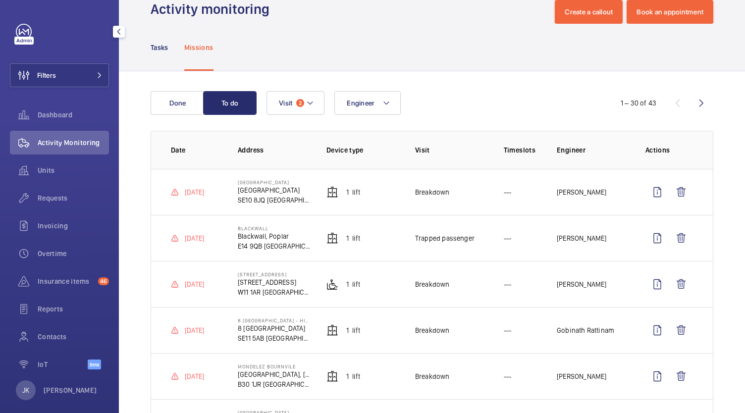 This screenshot has height=413, width=745. I want to click on button: Done, so click(177, 103).